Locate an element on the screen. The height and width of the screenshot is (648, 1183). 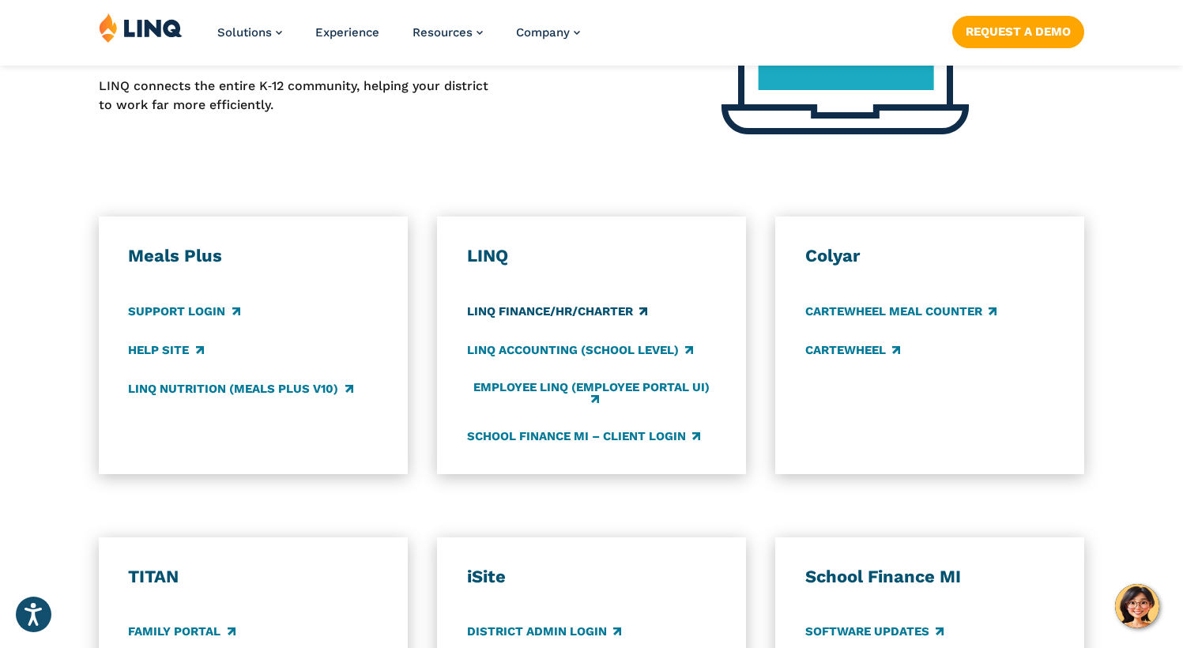
a: Resources is located at coordinates (447, 32).